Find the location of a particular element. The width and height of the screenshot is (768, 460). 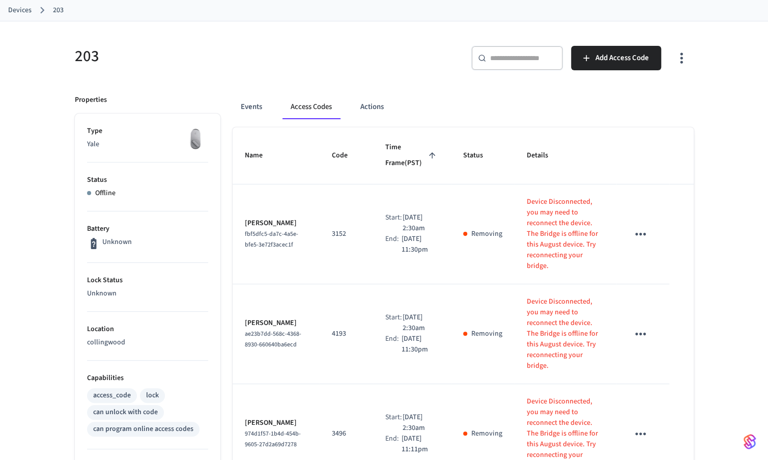

a: Devices is located at coordinates (20, 10).